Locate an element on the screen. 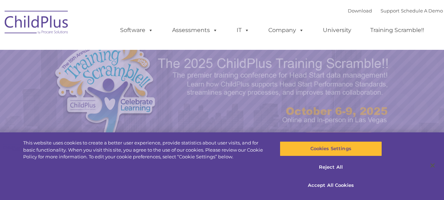 Image resolution: width=444 pixels, height=200 pixels. a: Learn More is located at coordinates (338, 142).